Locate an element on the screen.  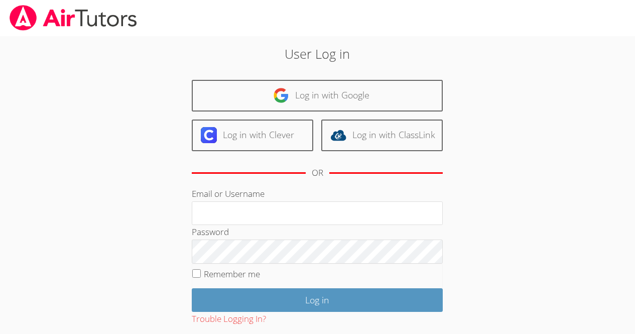
a: Log in with ClassLink is located at coordinates (382, 135).